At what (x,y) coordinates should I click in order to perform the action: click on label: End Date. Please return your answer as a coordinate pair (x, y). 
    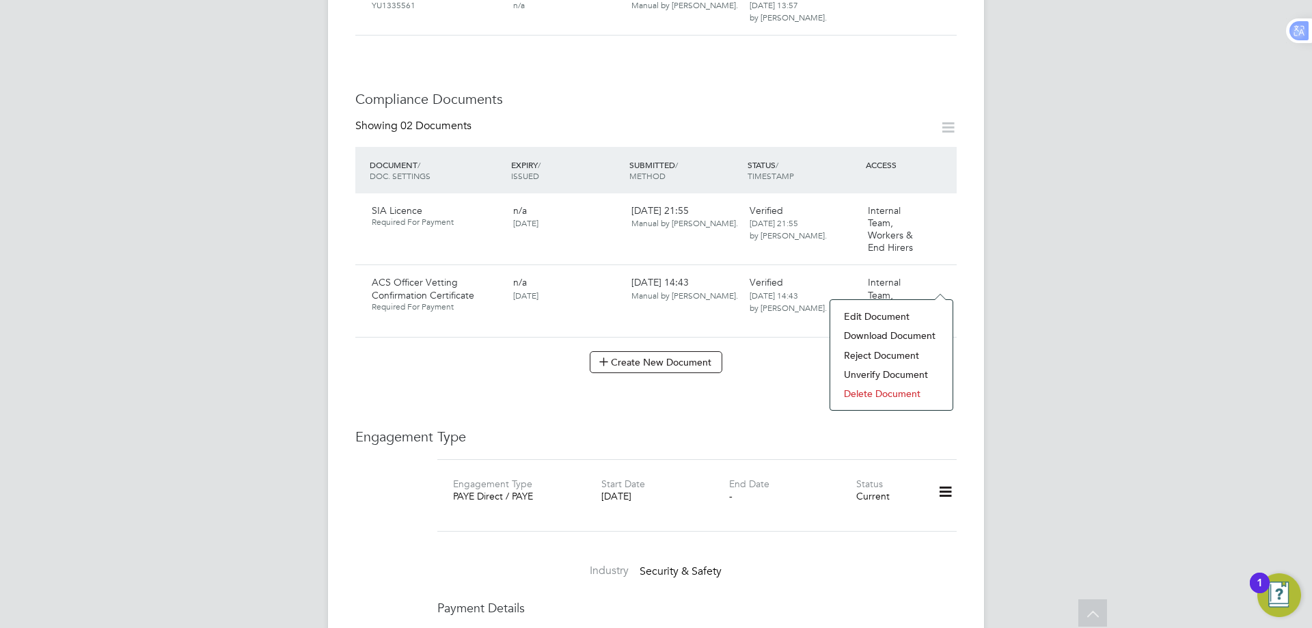
    Looking at the image, I should click on (749, 484).